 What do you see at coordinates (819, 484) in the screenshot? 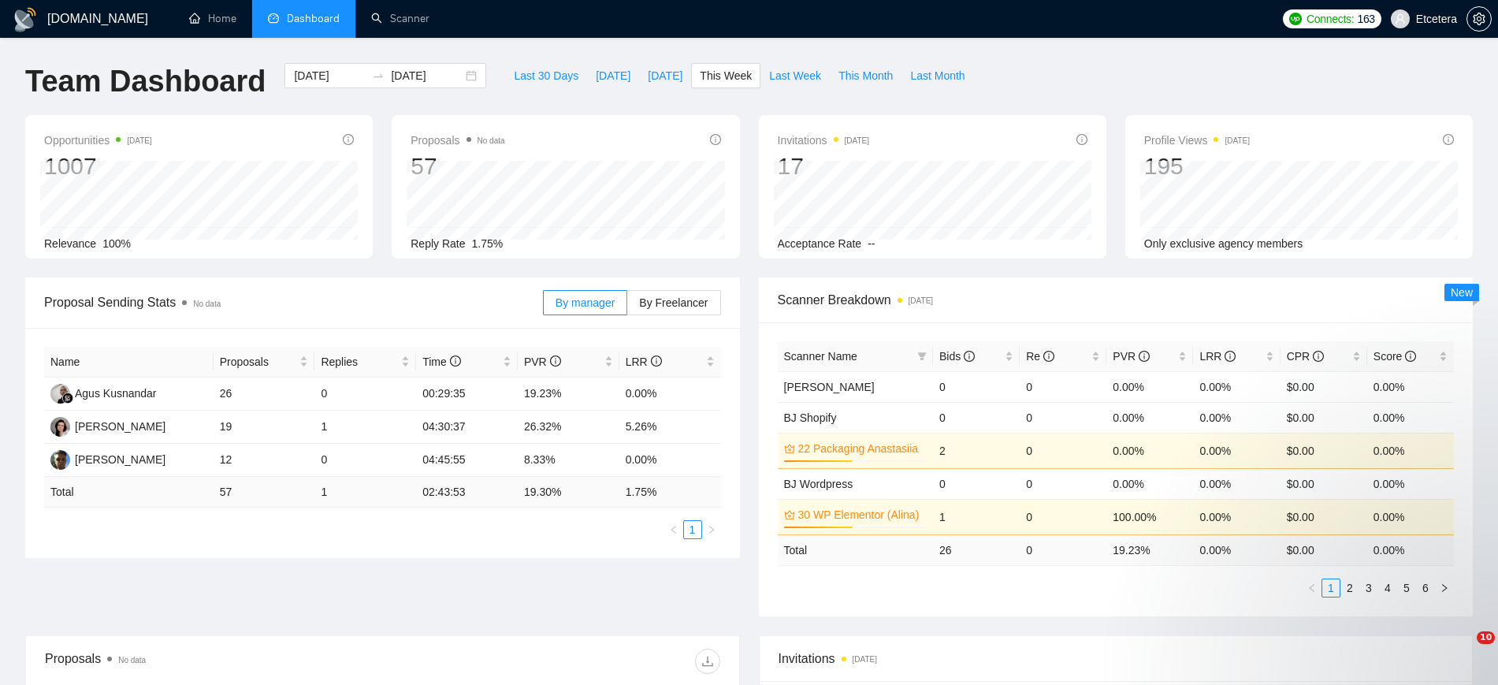
I see `a: BJ Wordpress` at bounding box center [819, 484].